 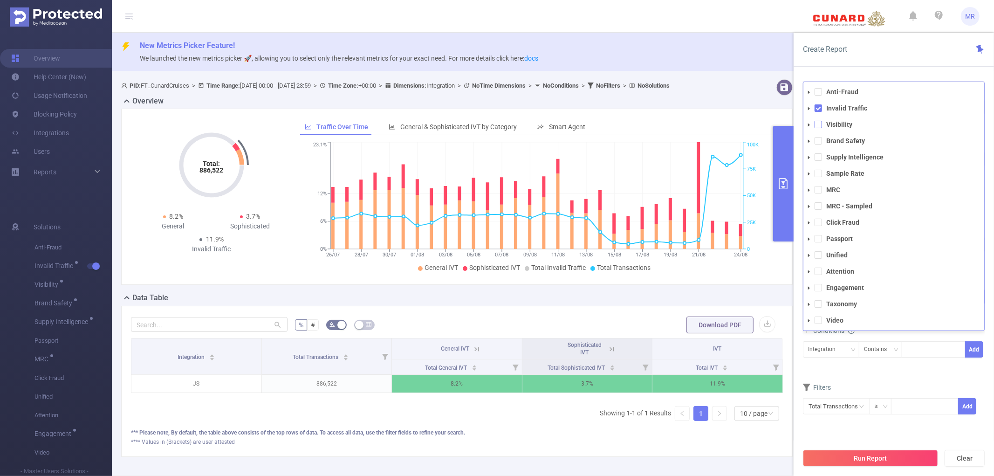 What do you see at coordinates (148, 101) in the screenshot?
I see `h2: Overview` at bounding box center [148, 101].